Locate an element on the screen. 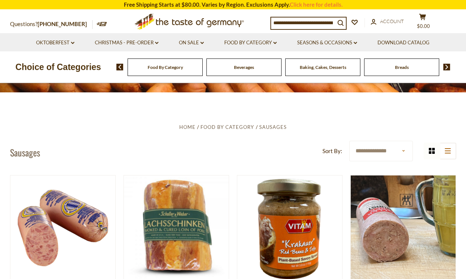 The height and width of the screenshot is (279, 466). a: On Sale is located at coordinates (191, 43).